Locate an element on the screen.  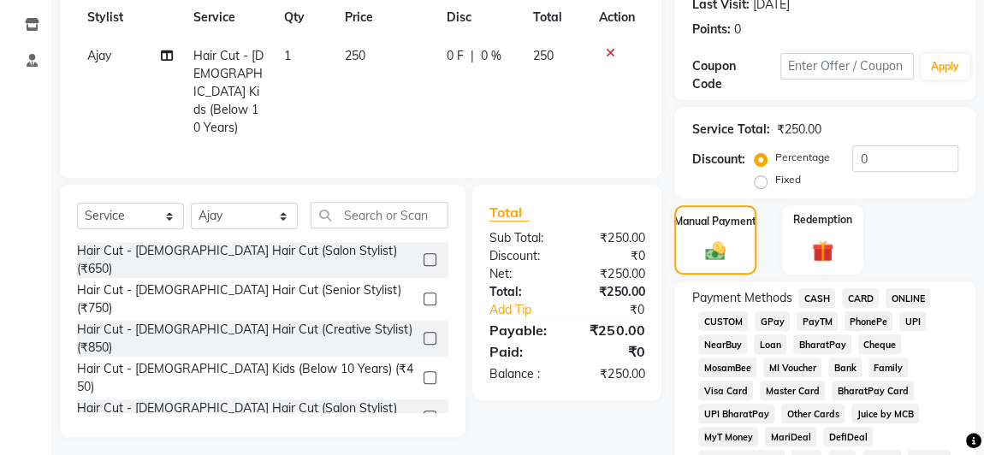
span: Master Card is located at coordinates (793, 390).